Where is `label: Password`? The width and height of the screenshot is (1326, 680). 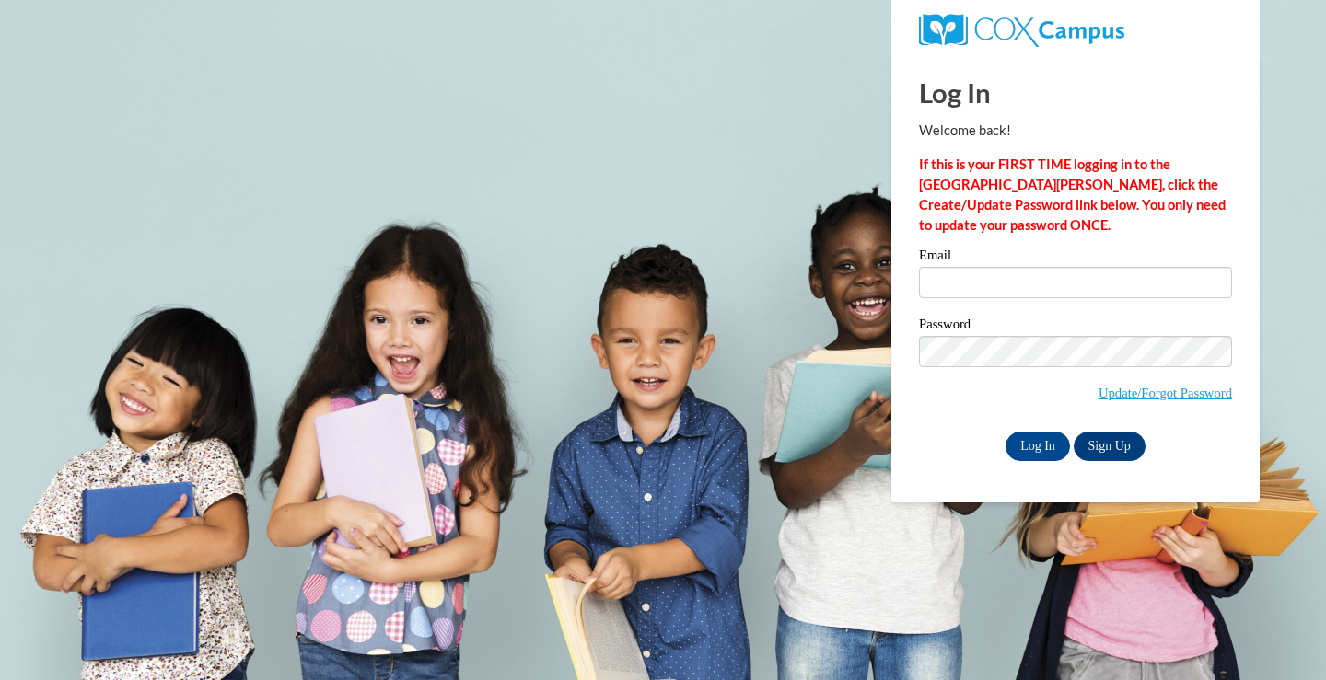 label: Password is located at coordinates (1076, 327).